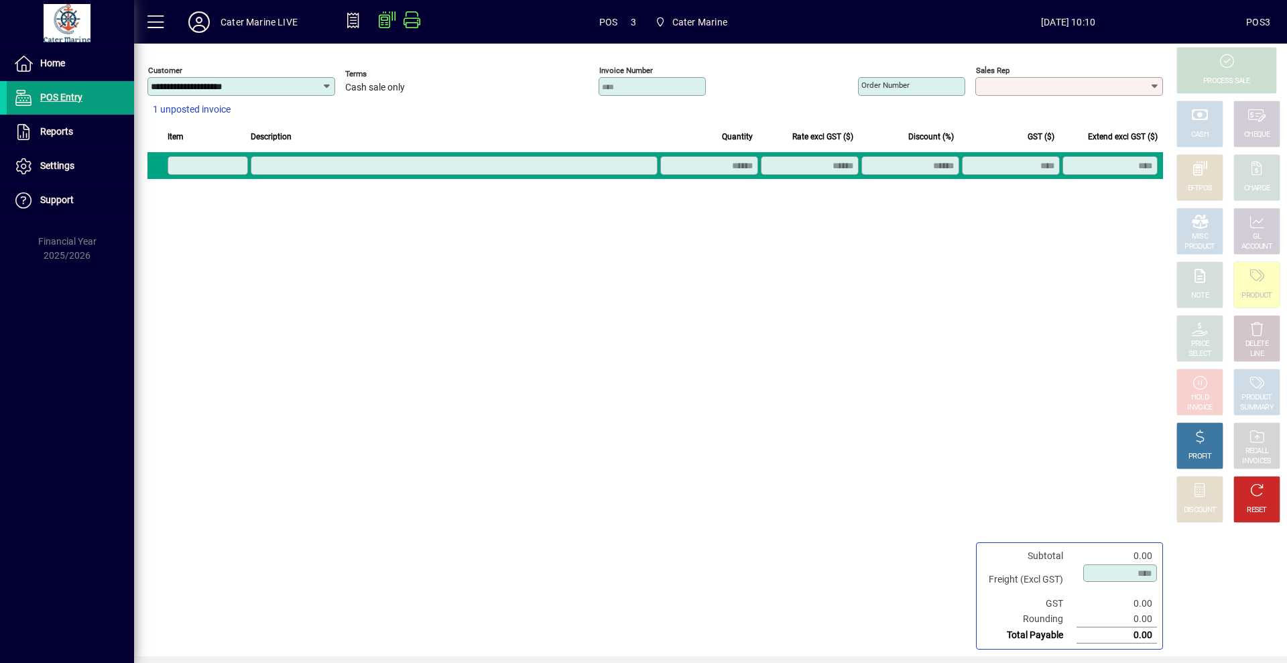 The width and height of the screenshot is (1287, 663). I want to click on div: SELECT, so click(1200, 354).